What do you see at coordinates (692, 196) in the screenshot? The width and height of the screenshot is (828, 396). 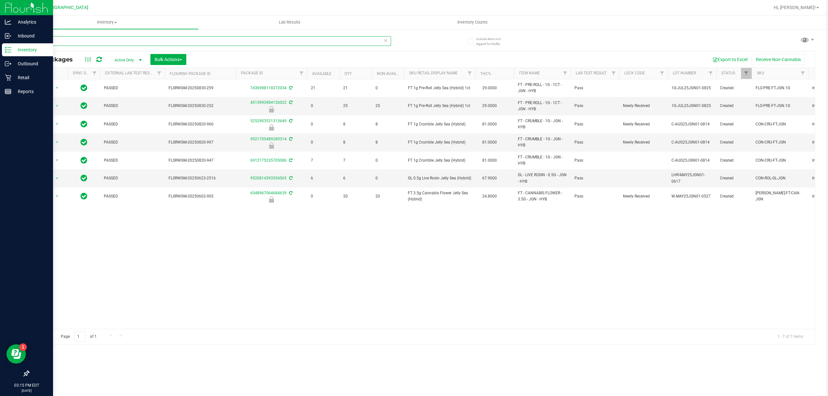 I see `span: W-MAY25JGN01-0527` at bounding box center [692, 196].